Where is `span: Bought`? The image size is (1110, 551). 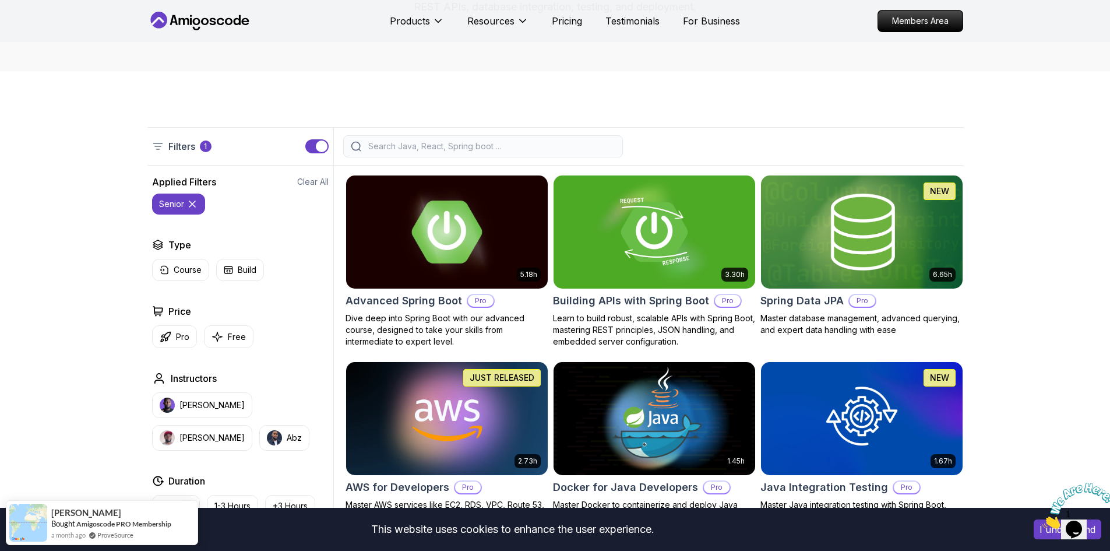
span: Bought is located at coordinates (63, 523).